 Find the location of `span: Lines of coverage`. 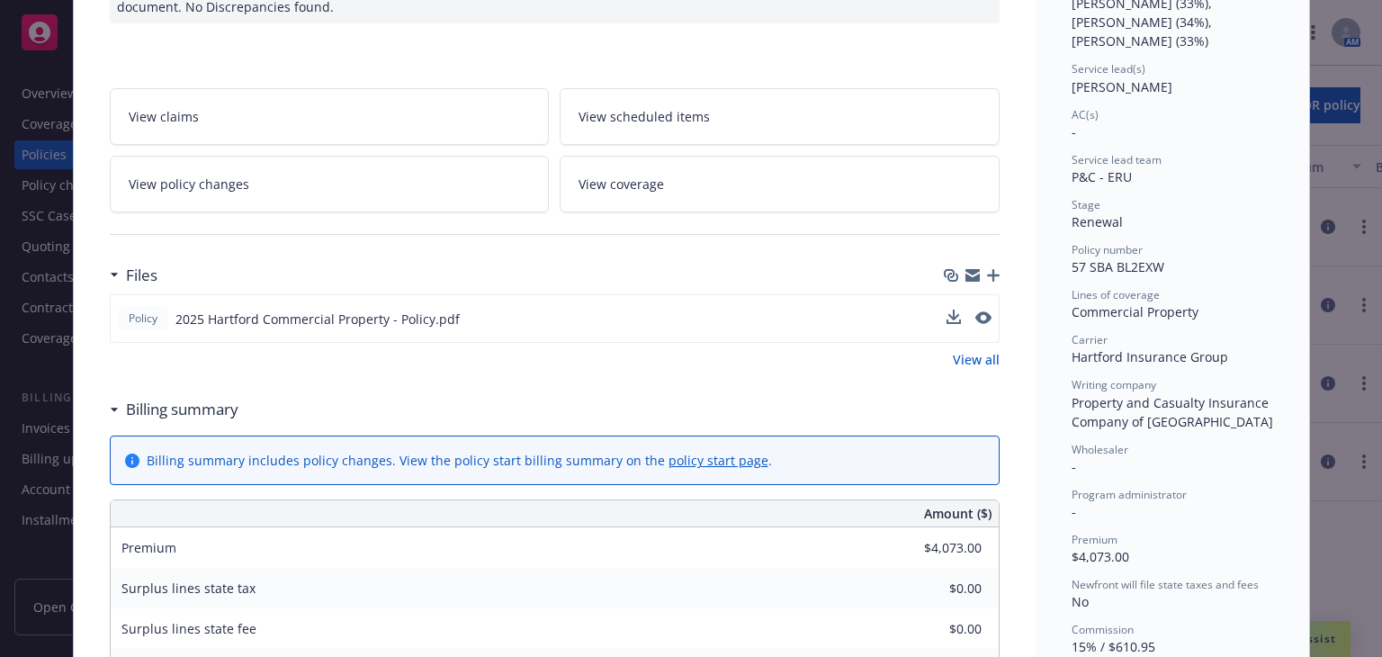

span: Lines of coverage is located at coordinates (1116, 294).